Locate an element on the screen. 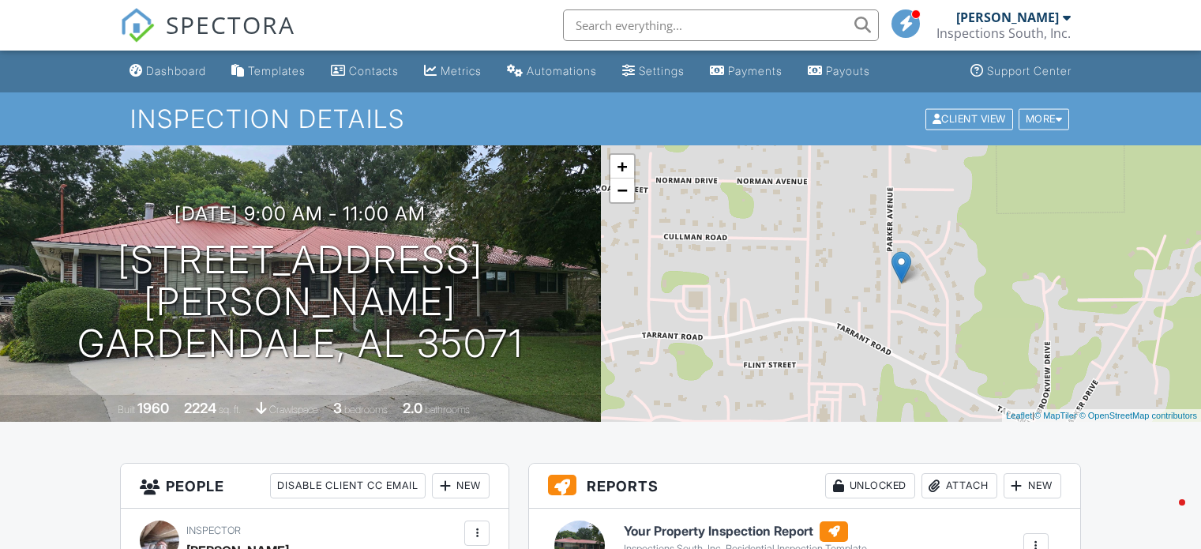 This screenshot has width=1201, height=549. div: Payments is located at coordinates (755, 70).